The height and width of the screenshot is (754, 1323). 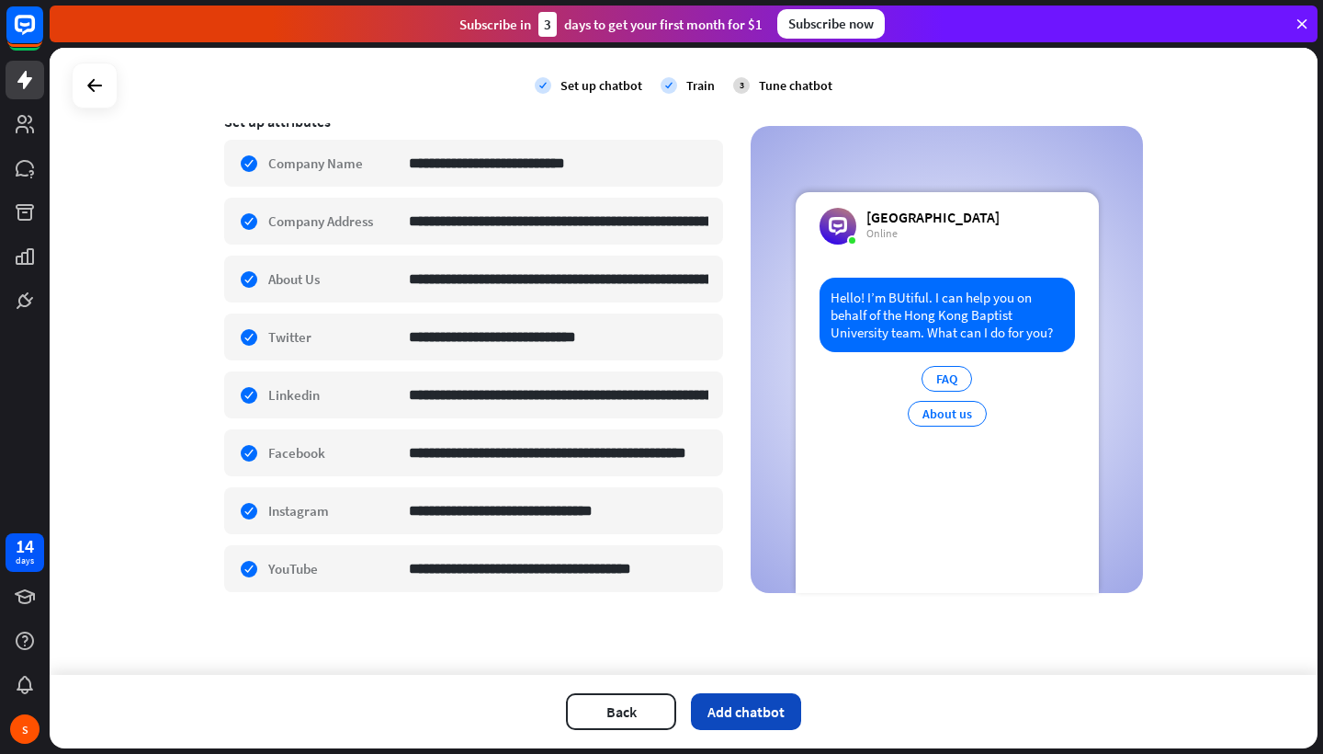 What do you see at coordinates (947, 379) in the screenshot?
I see `div: FAQ` at bounding box center [947, 379].